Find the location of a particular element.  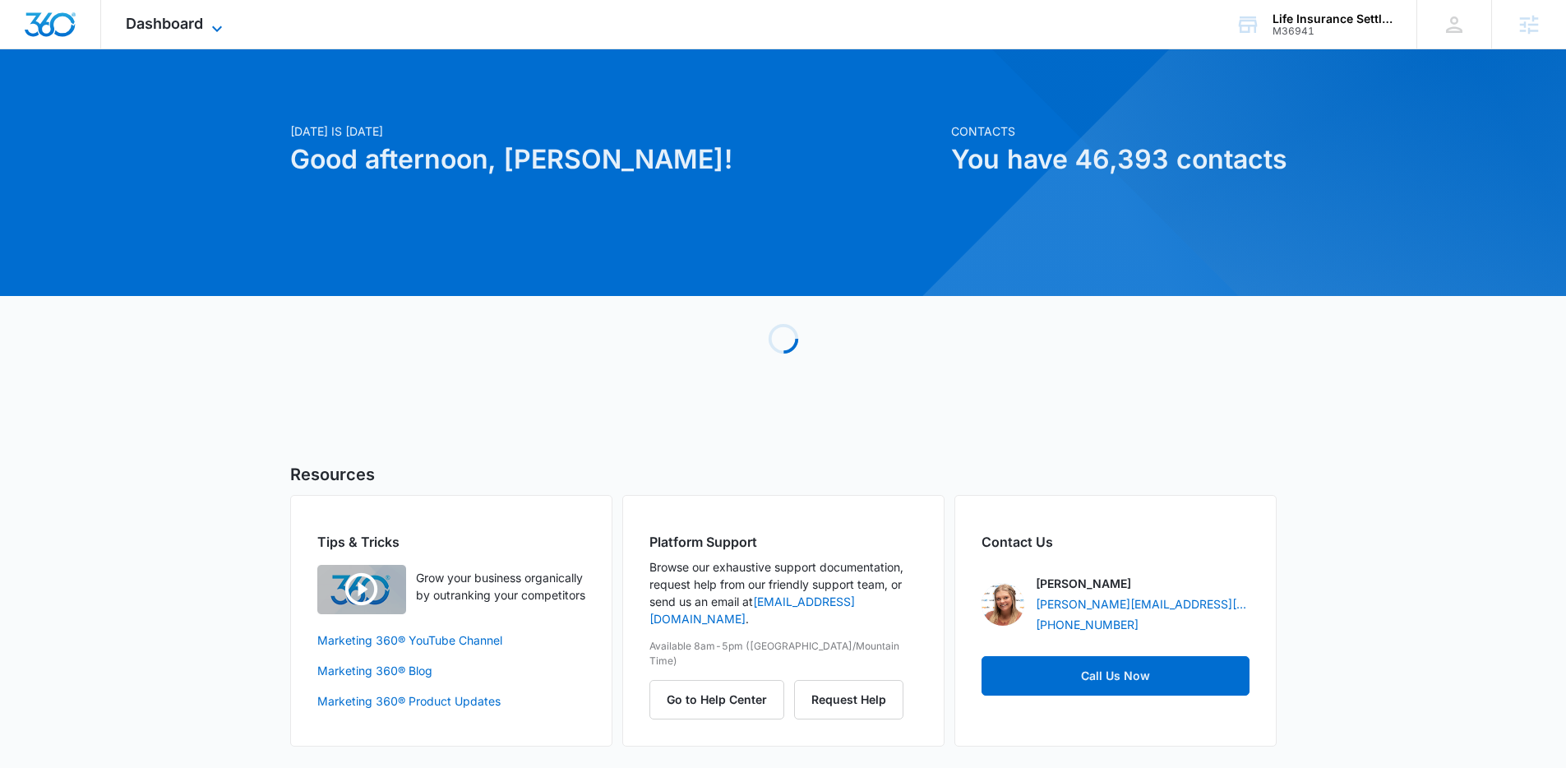

button: Go to Help Center is located at coordinates (717, 700).